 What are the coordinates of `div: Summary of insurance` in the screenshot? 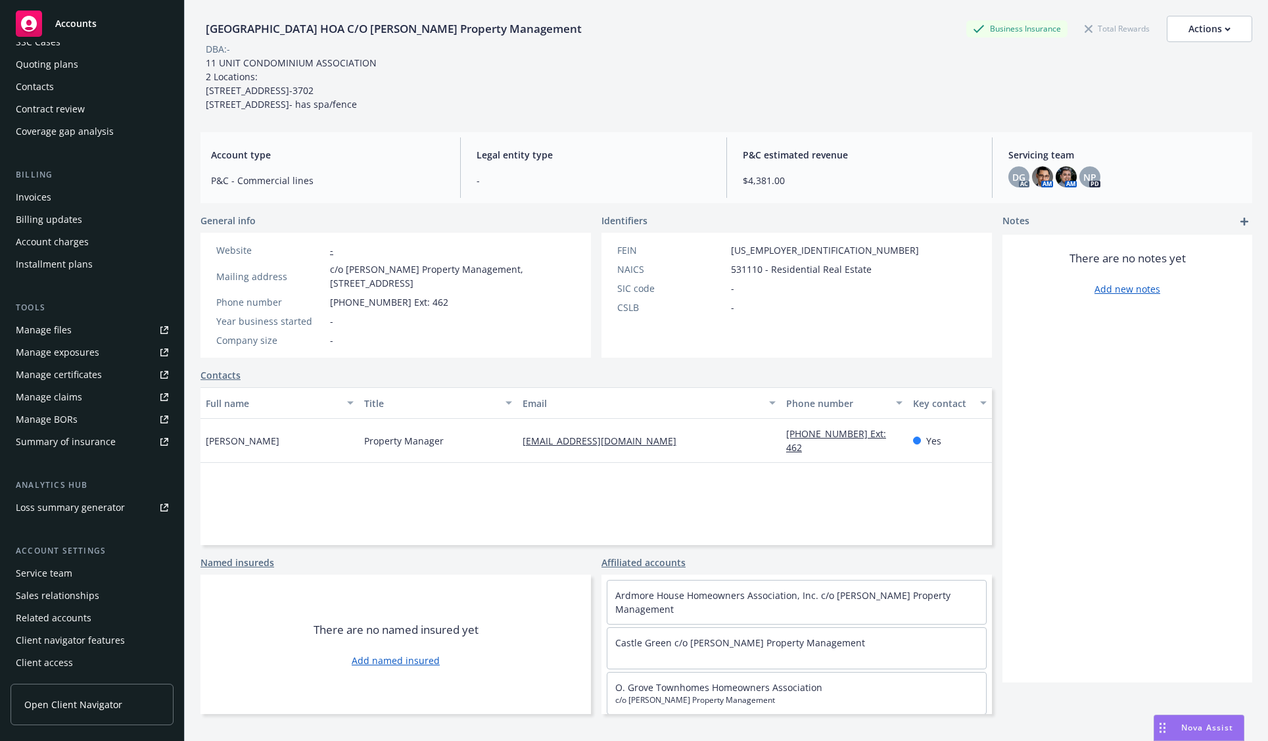 It's located at (66, 442).